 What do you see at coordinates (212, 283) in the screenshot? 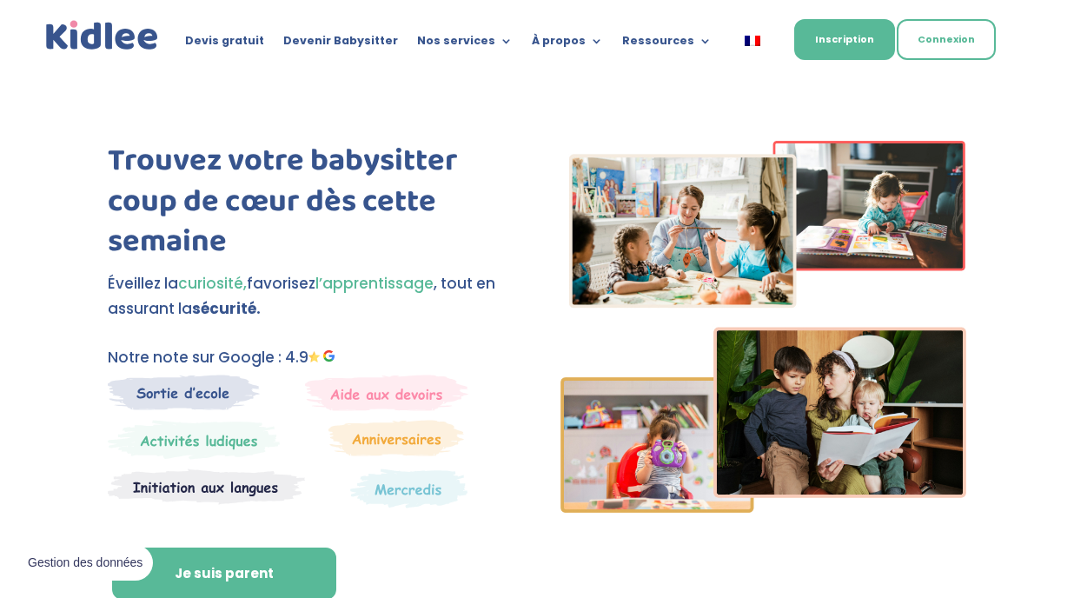
I see `span: curiosité,` at bounding box center [212, 283].